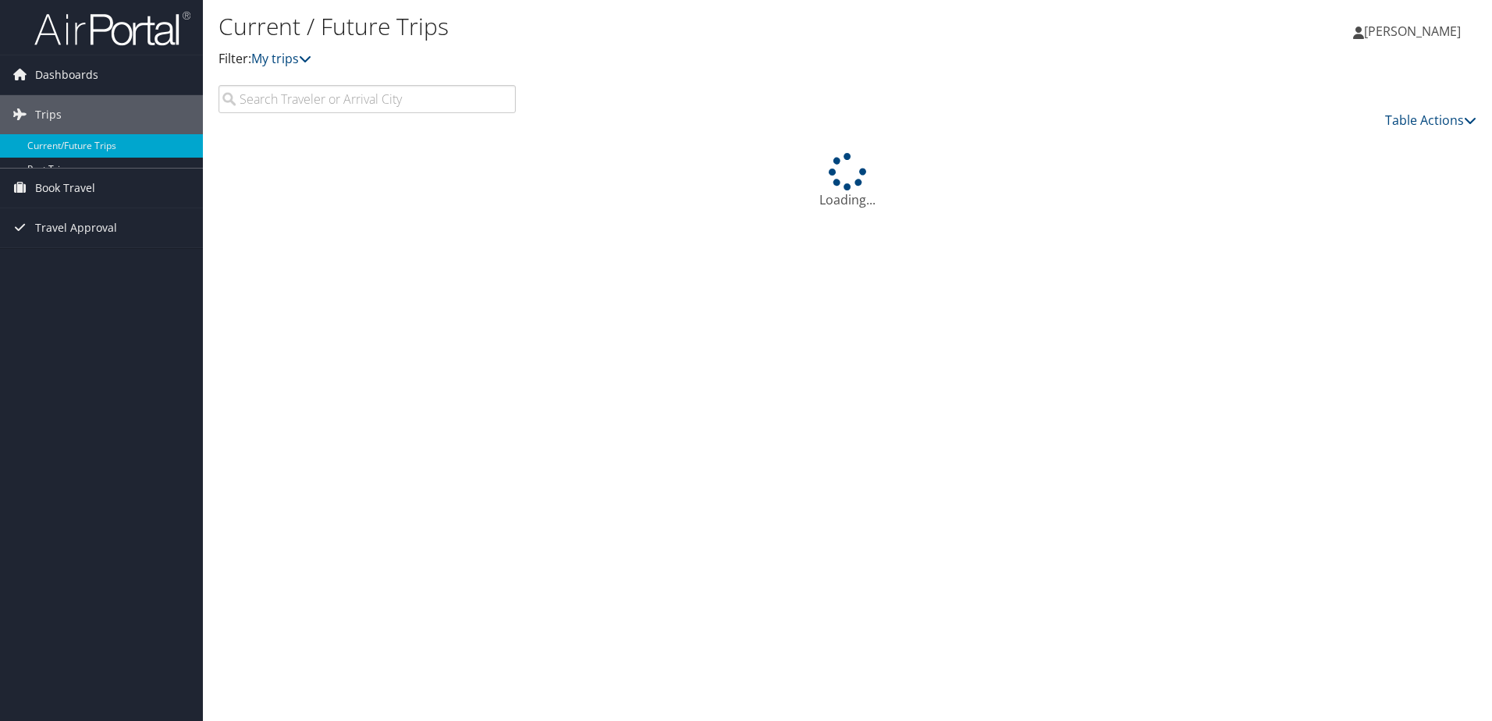 The width and height of the screenshot is (1492, 721). I want to click on span: Dashboards, so click(66, 75).